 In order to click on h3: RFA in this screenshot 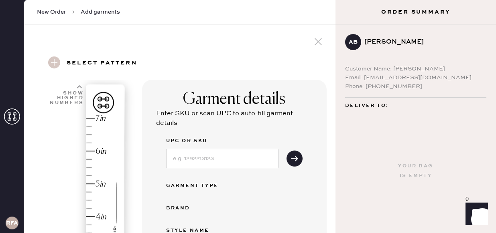, I will do `click(12, 223)`.